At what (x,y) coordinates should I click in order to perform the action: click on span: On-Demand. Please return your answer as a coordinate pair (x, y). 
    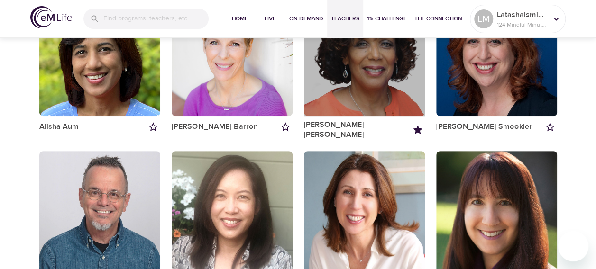
    Looking at the image, I should click on (306, 18).